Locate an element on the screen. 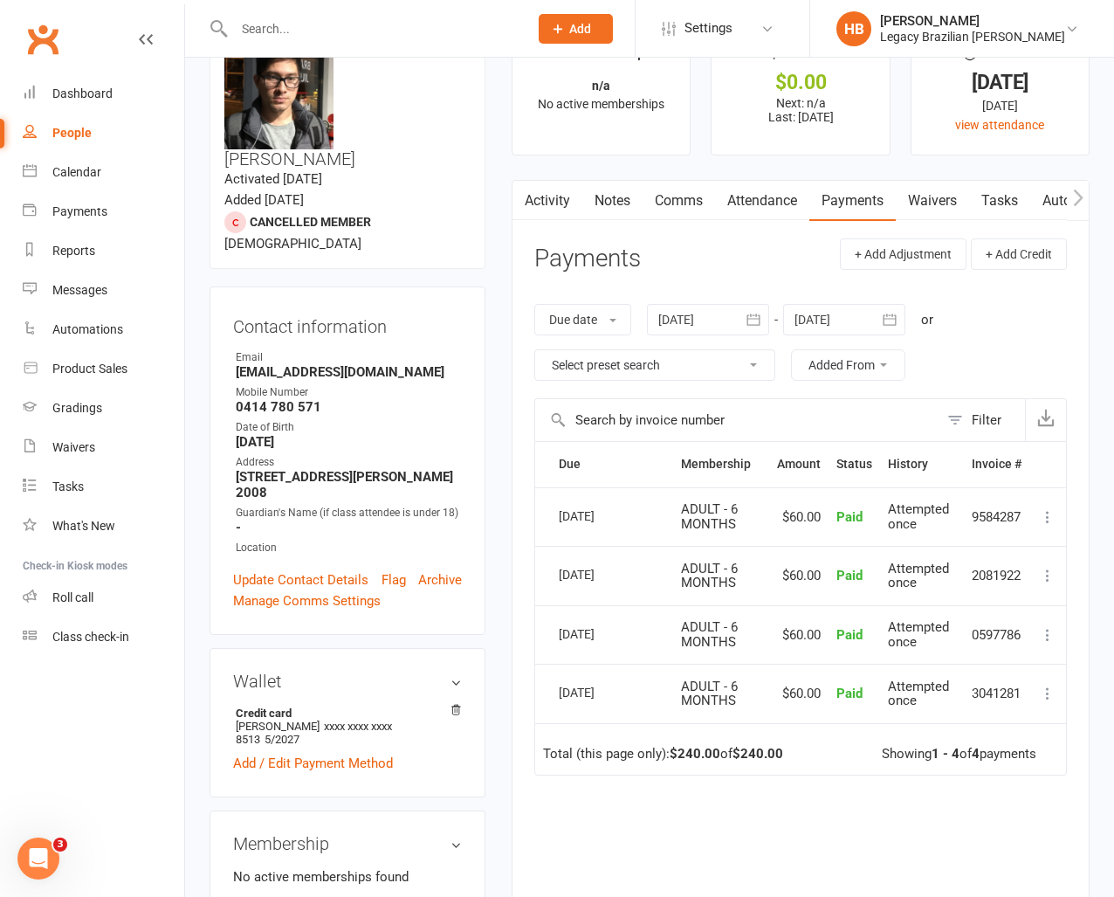 The image size is (1114, 897). button: Added From is located at coordinates (848, 365).